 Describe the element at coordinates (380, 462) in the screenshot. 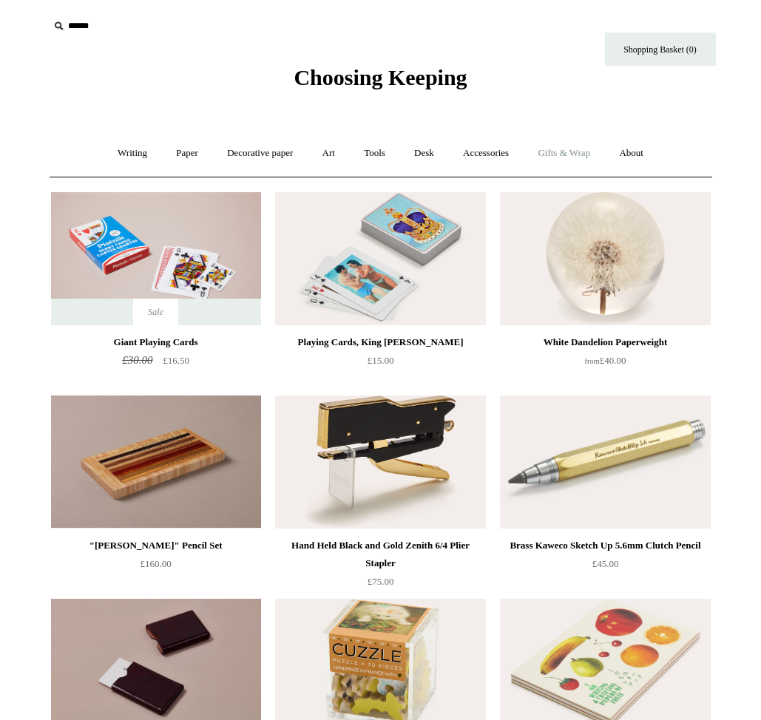

I see `a: Hand Held Black and Gold Zenith 6/4 Plier Stapler Hand Held Black and Gold Zenith 6/4 Plier Stapler` at that location.